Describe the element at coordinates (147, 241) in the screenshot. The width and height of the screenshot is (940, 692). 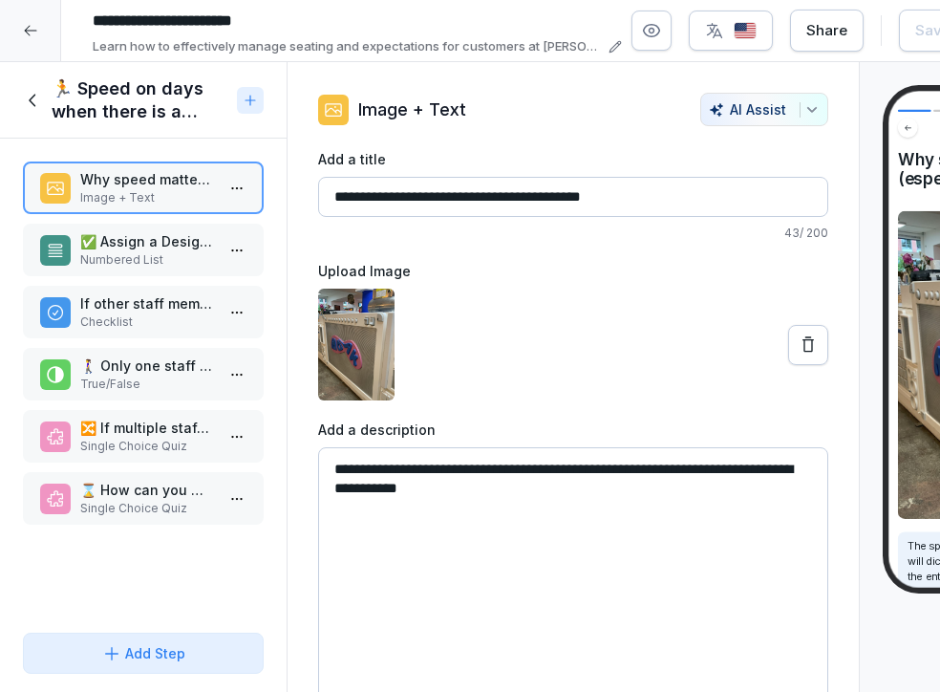
I see `p: ✅ Assign a Designated Seater on these days` at that location.